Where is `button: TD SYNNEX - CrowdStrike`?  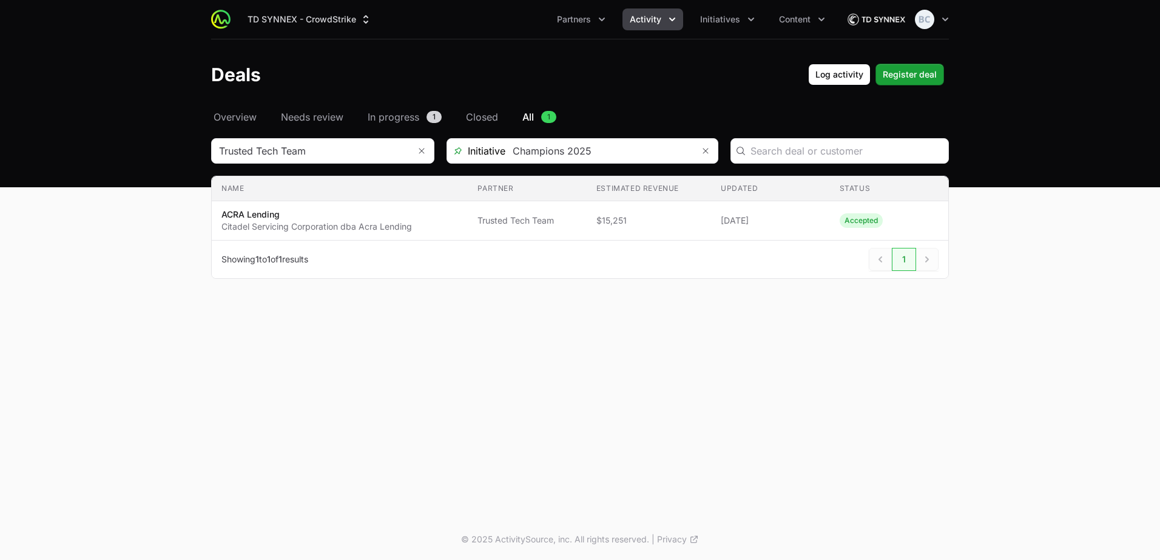 button: TD SYNNEX - CrowdStrike is located at coordinates (309, 19).